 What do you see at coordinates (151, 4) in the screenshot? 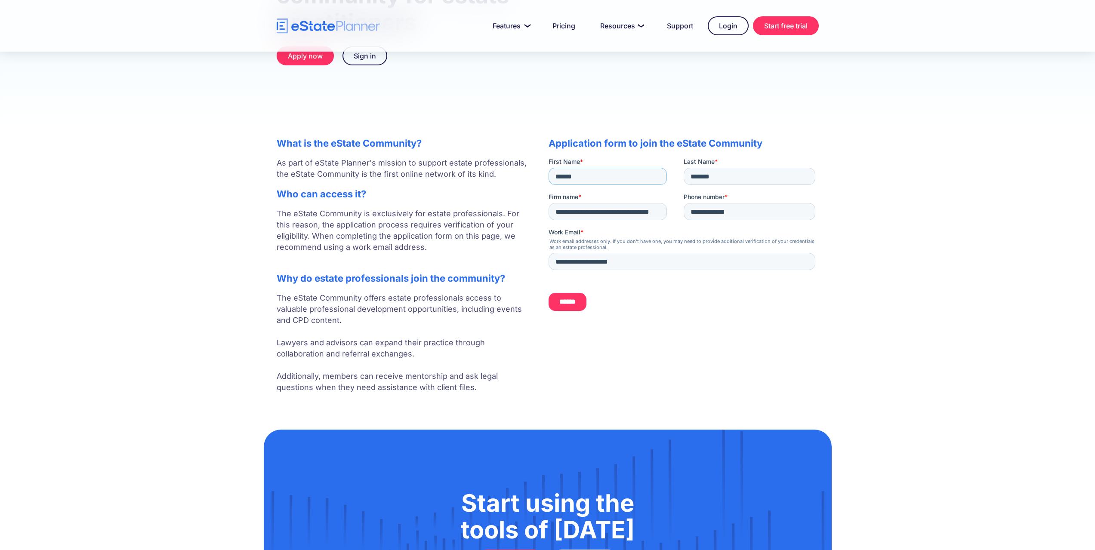
I see `span: Last Name` at bounding box center [151, 4].